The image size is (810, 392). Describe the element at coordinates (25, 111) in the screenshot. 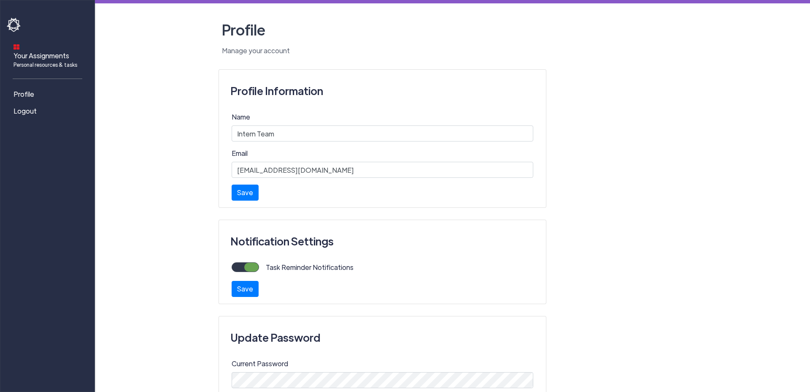

I see `span: Logout` at that location.